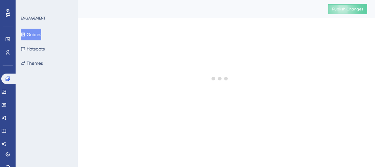 The height and width of the screenshot is (167, 375). I want to click on button: Guides, so click(31, 34).